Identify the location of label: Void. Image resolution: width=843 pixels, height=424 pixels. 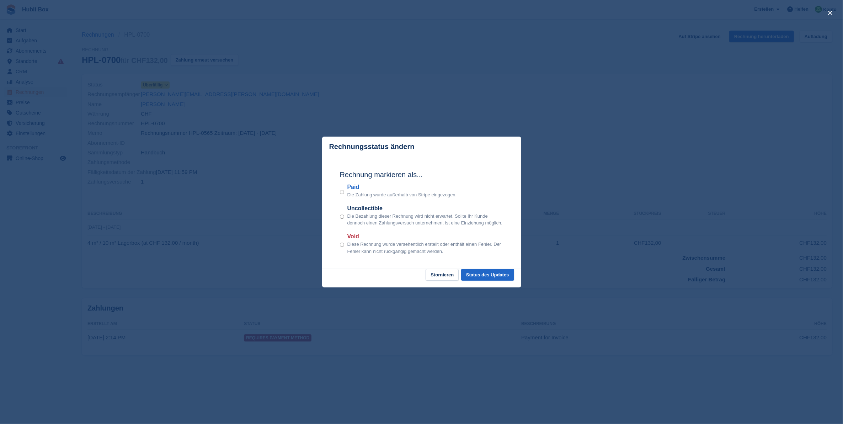
(425, 237).